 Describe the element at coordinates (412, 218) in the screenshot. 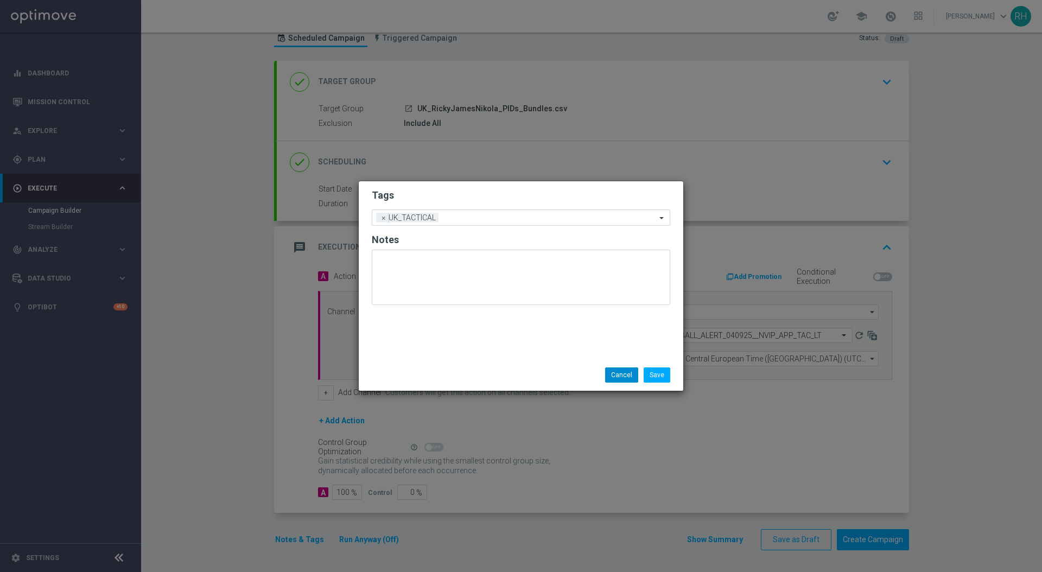

I see `span: UK_TACTICAL` at that location.